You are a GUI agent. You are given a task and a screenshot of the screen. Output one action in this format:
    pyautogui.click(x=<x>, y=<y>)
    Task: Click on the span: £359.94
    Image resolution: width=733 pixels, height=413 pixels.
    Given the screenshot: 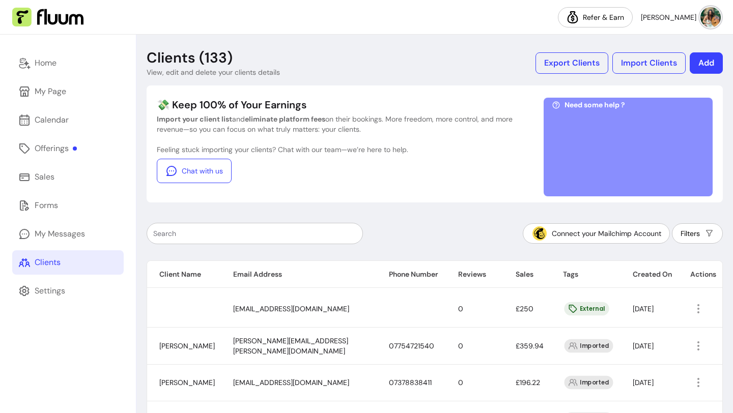 What is the action you would take?
    pyautogui.click(x=529, y=346)
    